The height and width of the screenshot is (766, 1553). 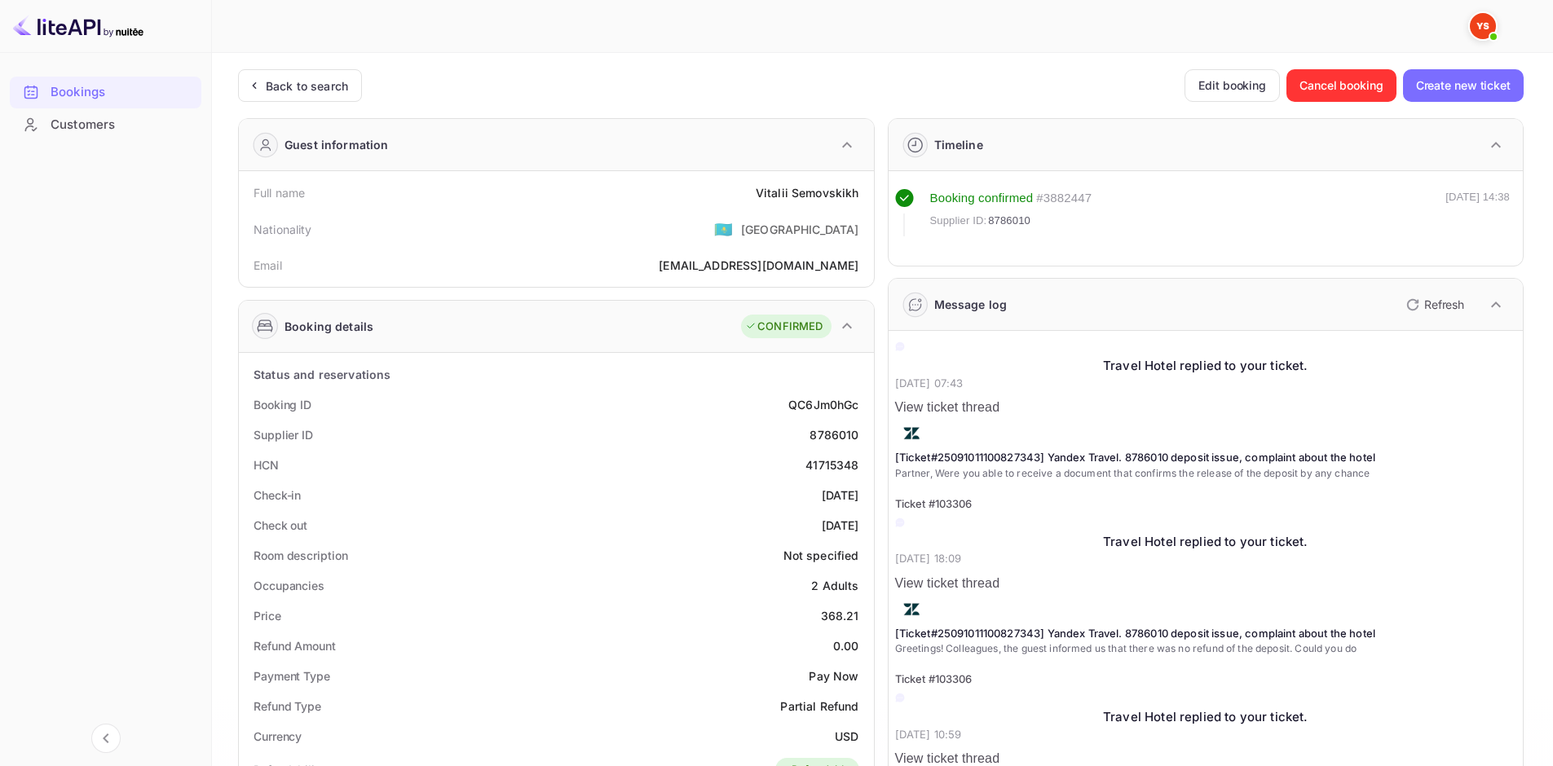 What do you see at coordinates (280, 525) in the screenshot?
I see `div: Check out` at bounding box center [280, 525].